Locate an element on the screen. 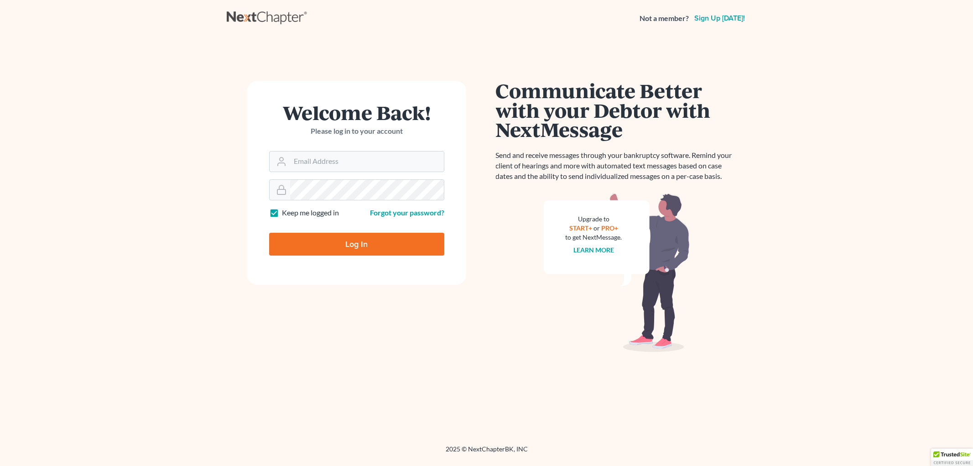 The image size is (973, 466). strong: Not a member? is located at coordinates (664, 18).